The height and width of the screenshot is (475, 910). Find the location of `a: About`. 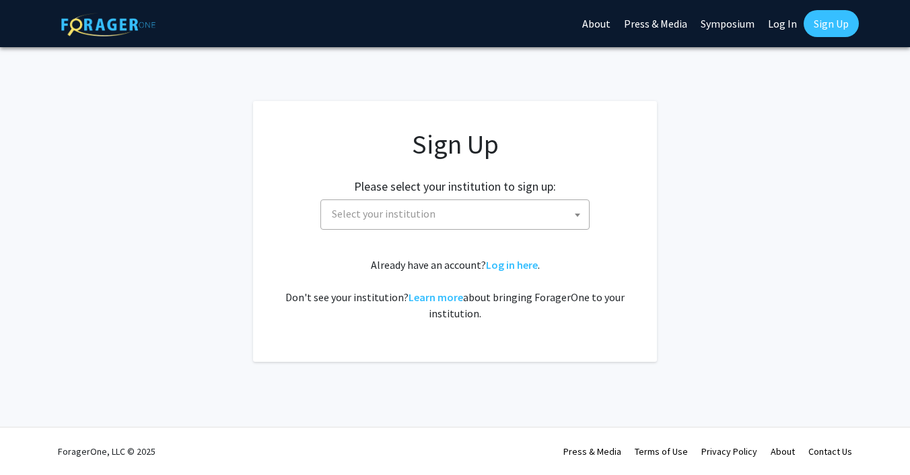

a: About is located at coordinates (783, 451).